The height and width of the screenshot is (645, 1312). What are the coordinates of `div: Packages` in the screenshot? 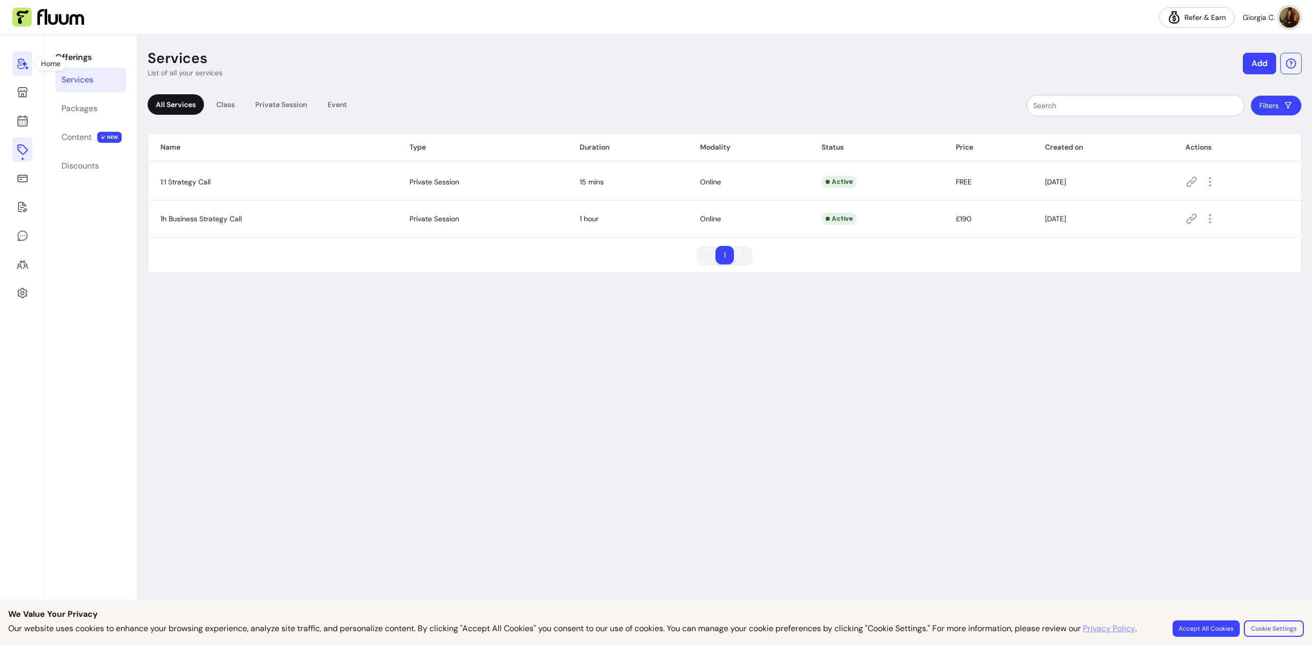 It's located at (79, 109).